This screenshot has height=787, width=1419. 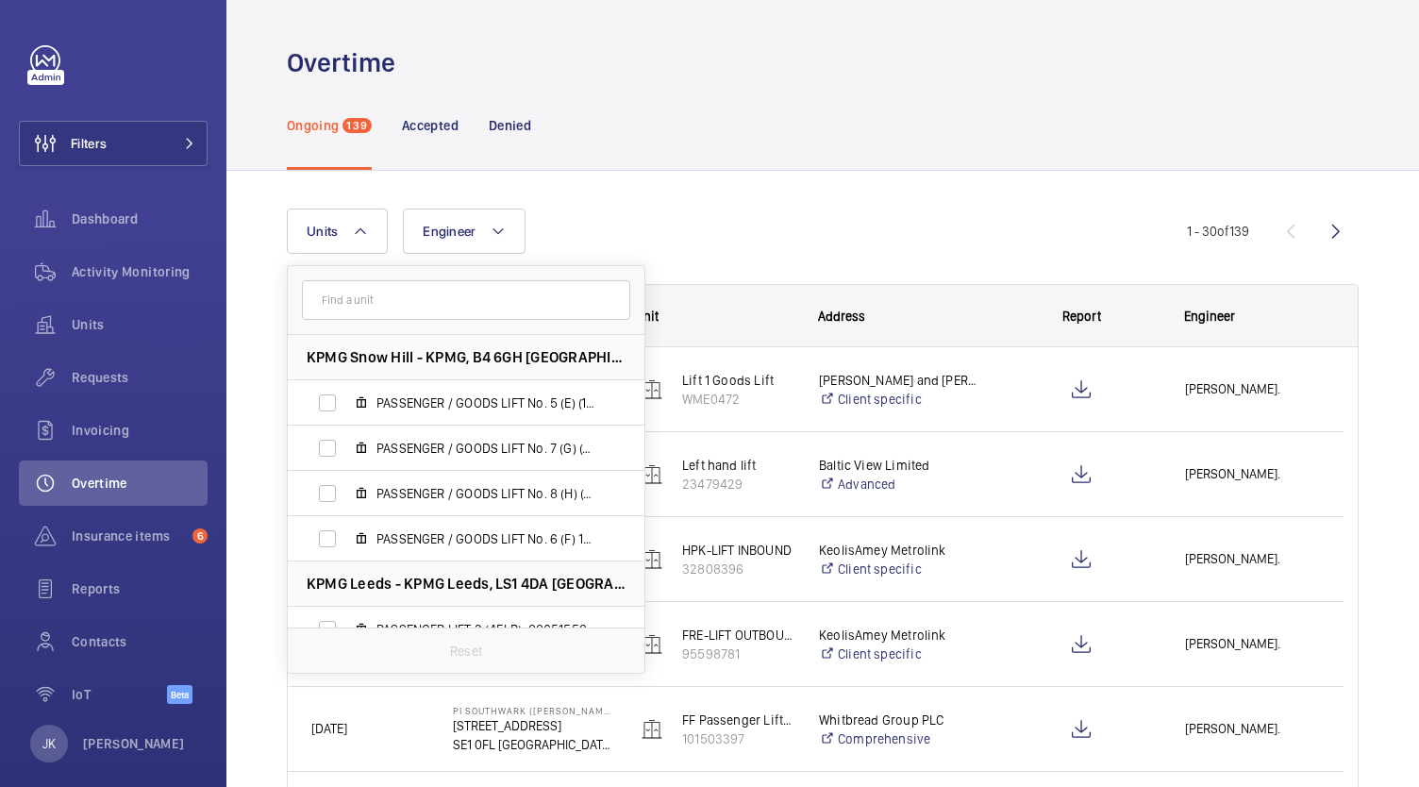 What do you see at coordinates (898, 739) in the screenshot?
I see `a: Comprehensive` at bounding box center [898, 739].